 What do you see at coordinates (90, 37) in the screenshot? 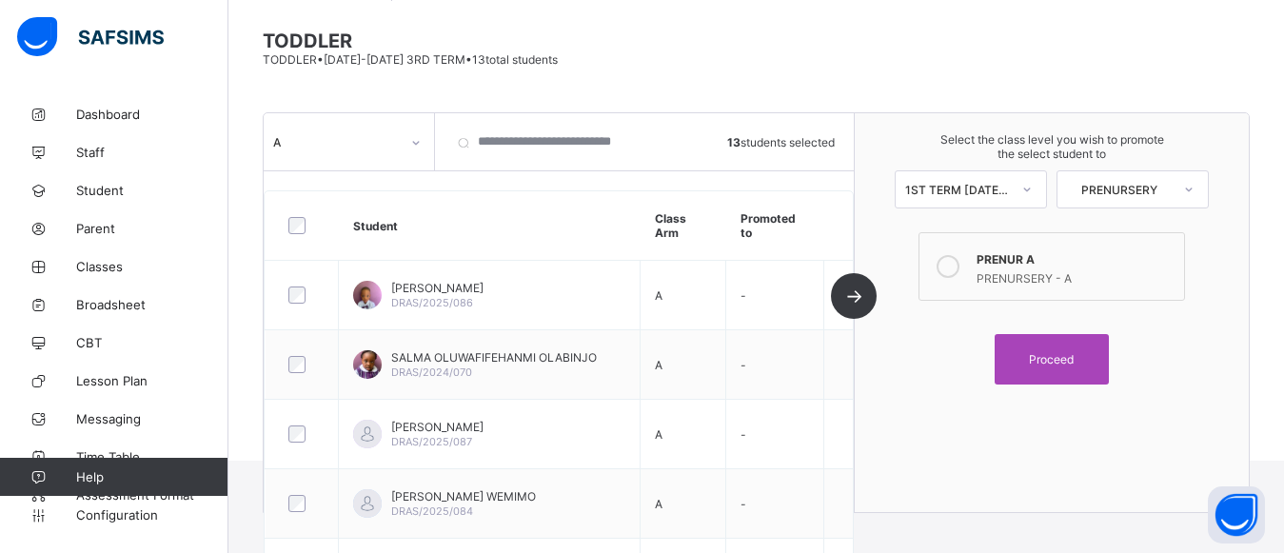
I see `img: safsims` at bounding box center [90, 37].